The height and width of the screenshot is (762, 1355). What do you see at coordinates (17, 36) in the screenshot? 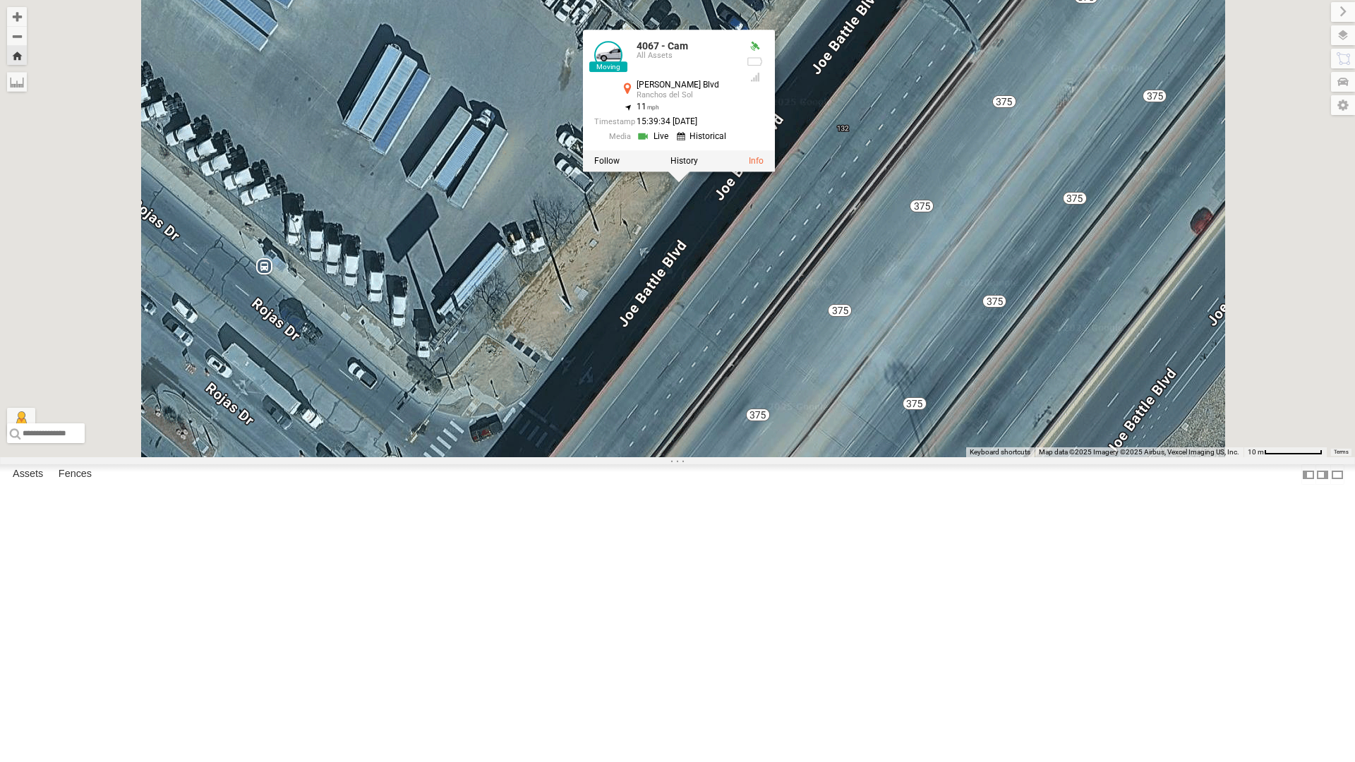
I see `button: Zoom out` at bounding box center [17, 36].